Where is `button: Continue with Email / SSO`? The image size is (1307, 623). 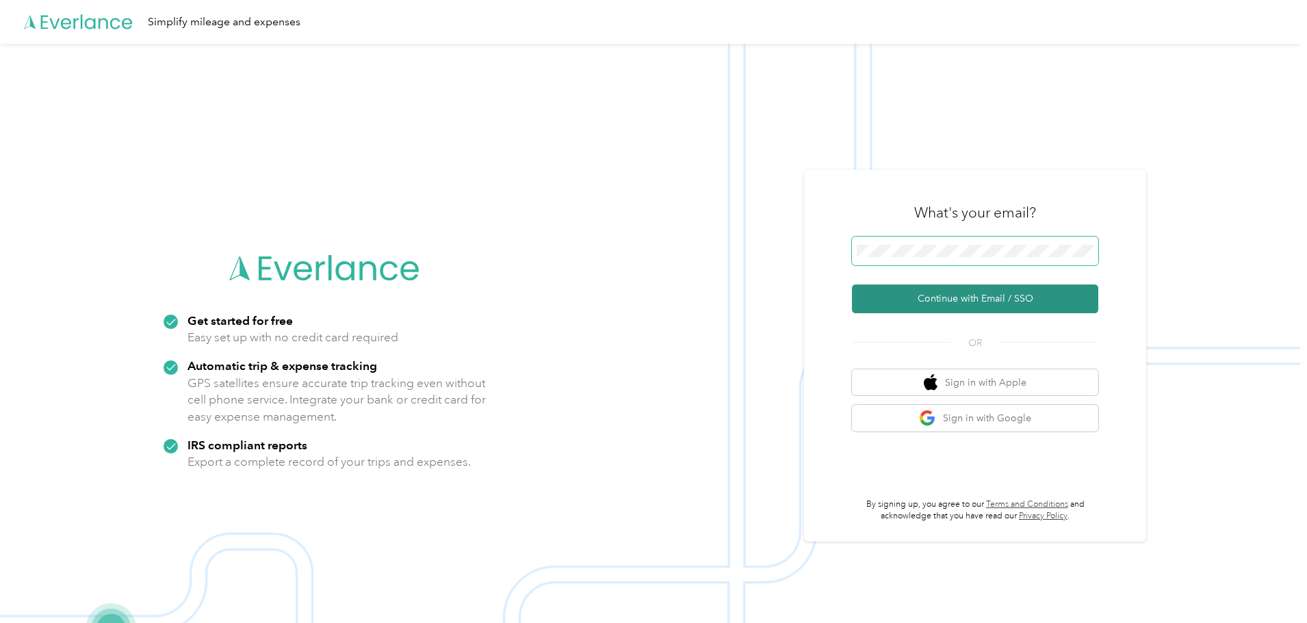 button: Continue with Email / SSO is located at coordinates (975, 299).